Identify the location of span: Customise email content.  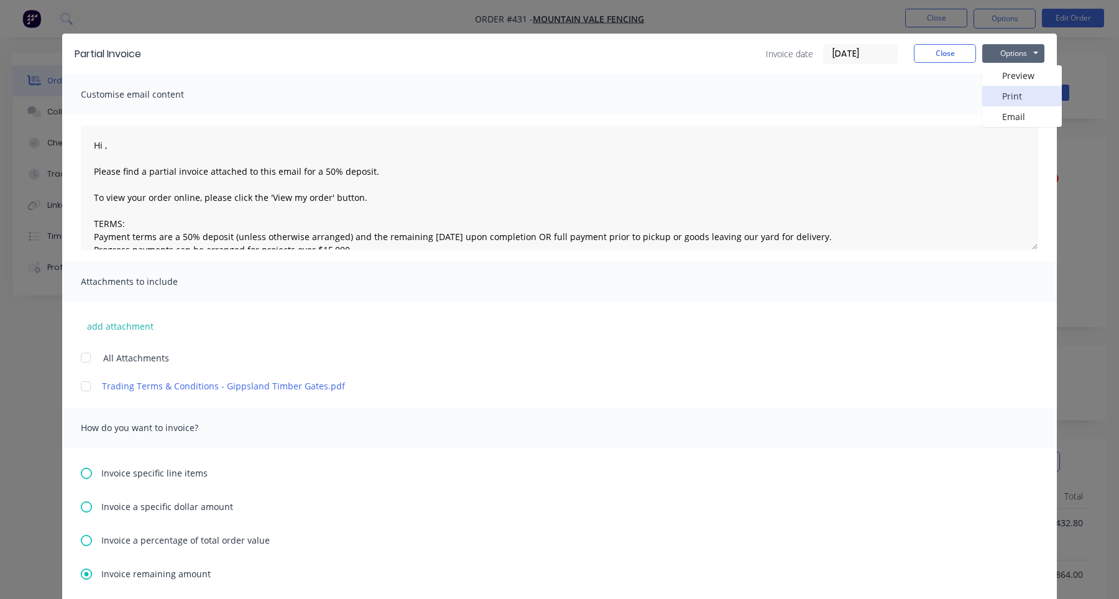
(149, 94).